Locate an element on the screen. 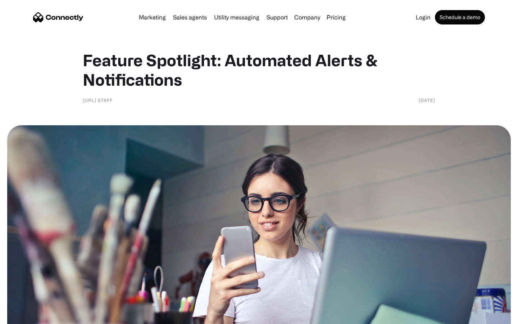  a: Sales agents is located at coordinates (190, 17).